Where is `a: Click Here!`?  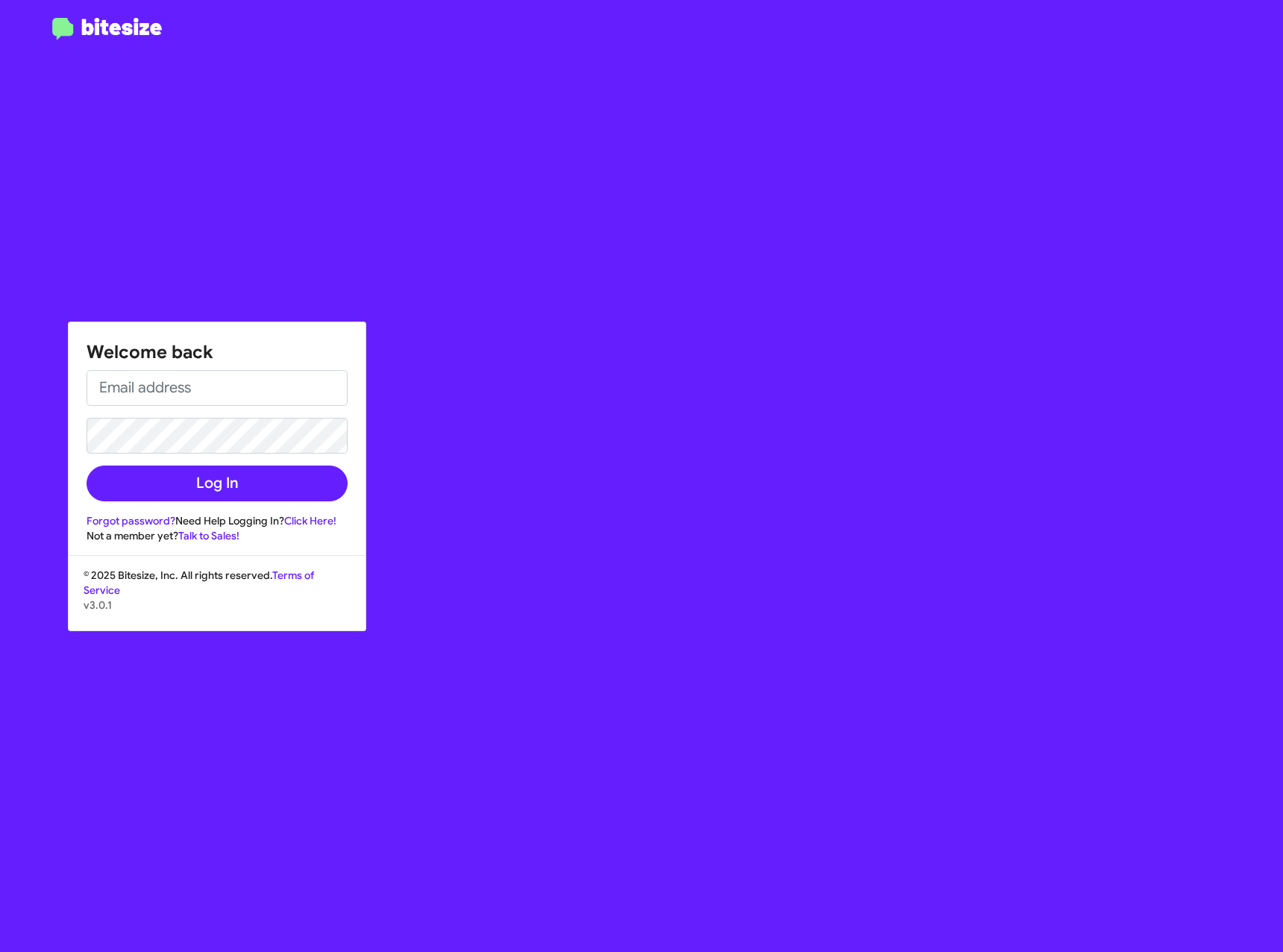
a: Click Here! is located at coordinates (310, 520).